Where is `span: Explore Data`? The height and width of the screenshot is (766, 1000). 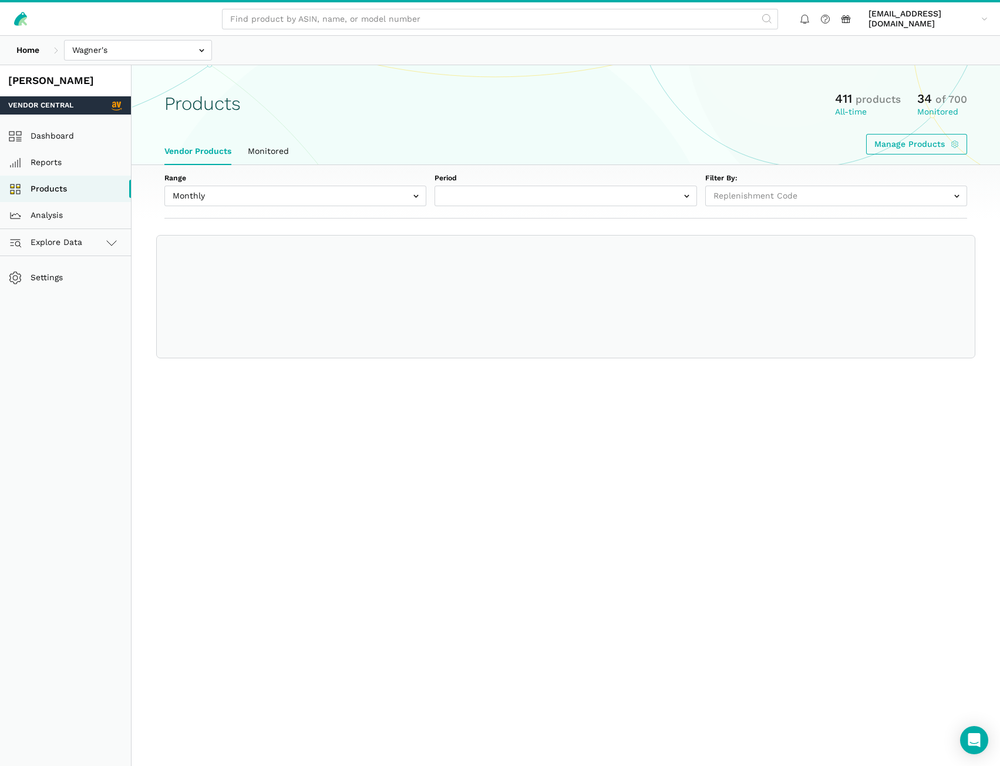 span: Explore Data is located at coordinates (47, 242).